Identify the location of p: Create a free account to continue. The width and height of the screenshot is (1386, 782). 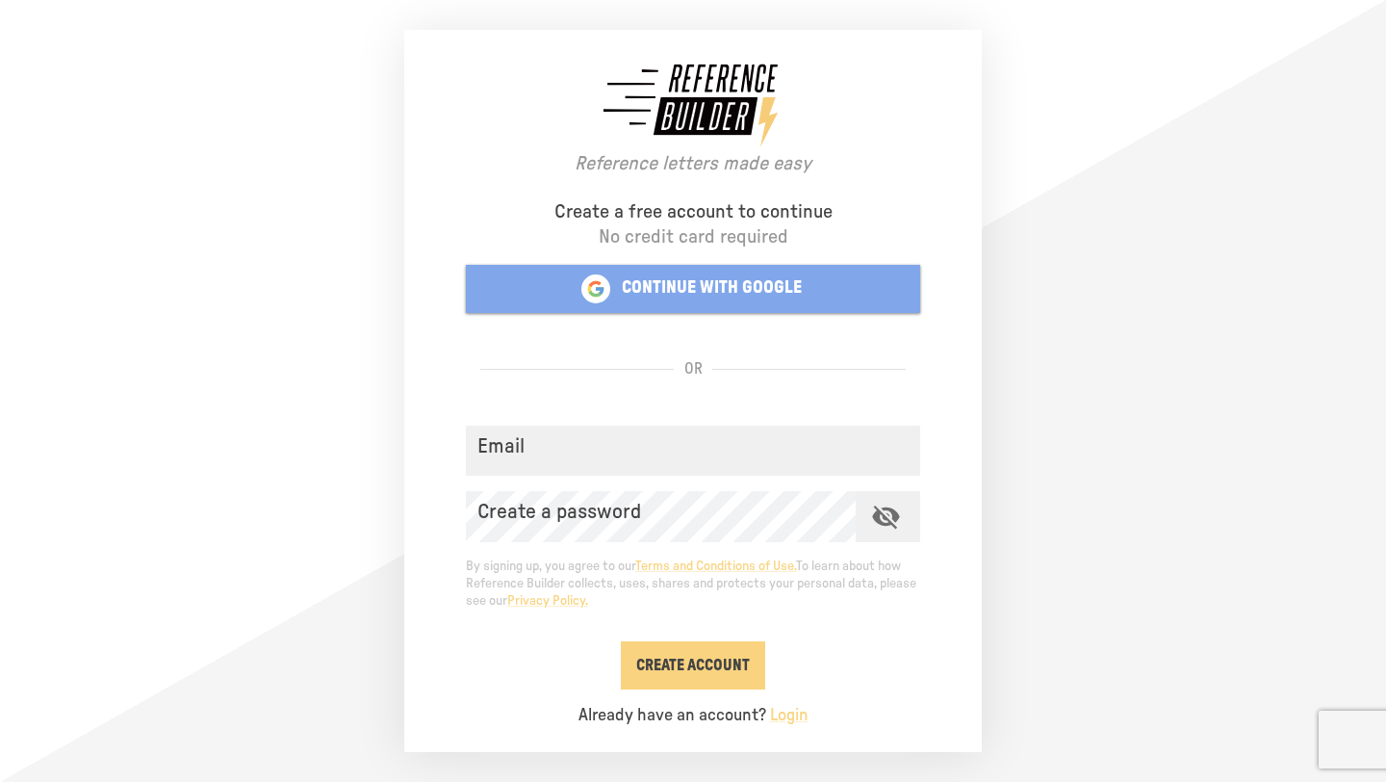
(693, 212).